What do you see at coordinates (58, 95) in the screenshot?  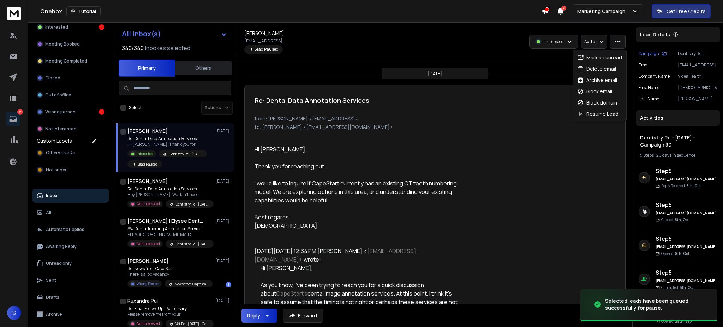 I see `p: Out of office` at bounding box center [58, 95].